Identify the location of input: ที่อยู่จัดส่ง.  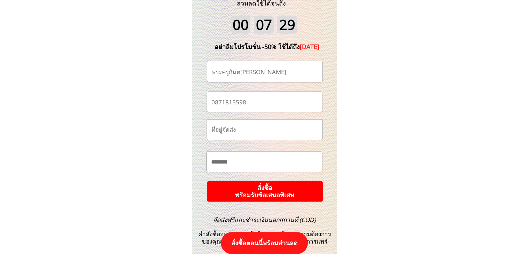
(265, 130).